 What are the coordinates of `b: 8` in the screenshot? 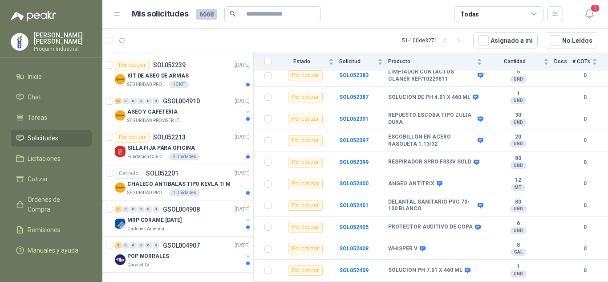 It's located at (518, 245).